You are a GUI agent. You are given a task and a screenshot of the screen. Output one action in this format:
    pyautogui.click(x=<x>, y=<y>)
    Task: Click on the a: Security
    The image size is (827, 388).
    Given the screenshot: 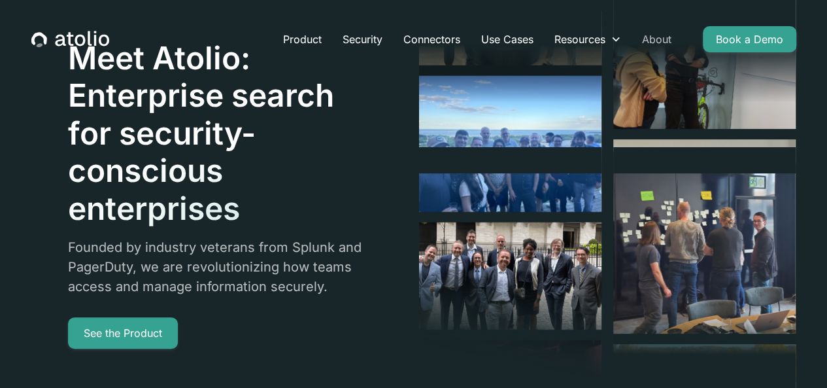 What is the action you would take?
    pyautogui.click(x=362, y=39)
    